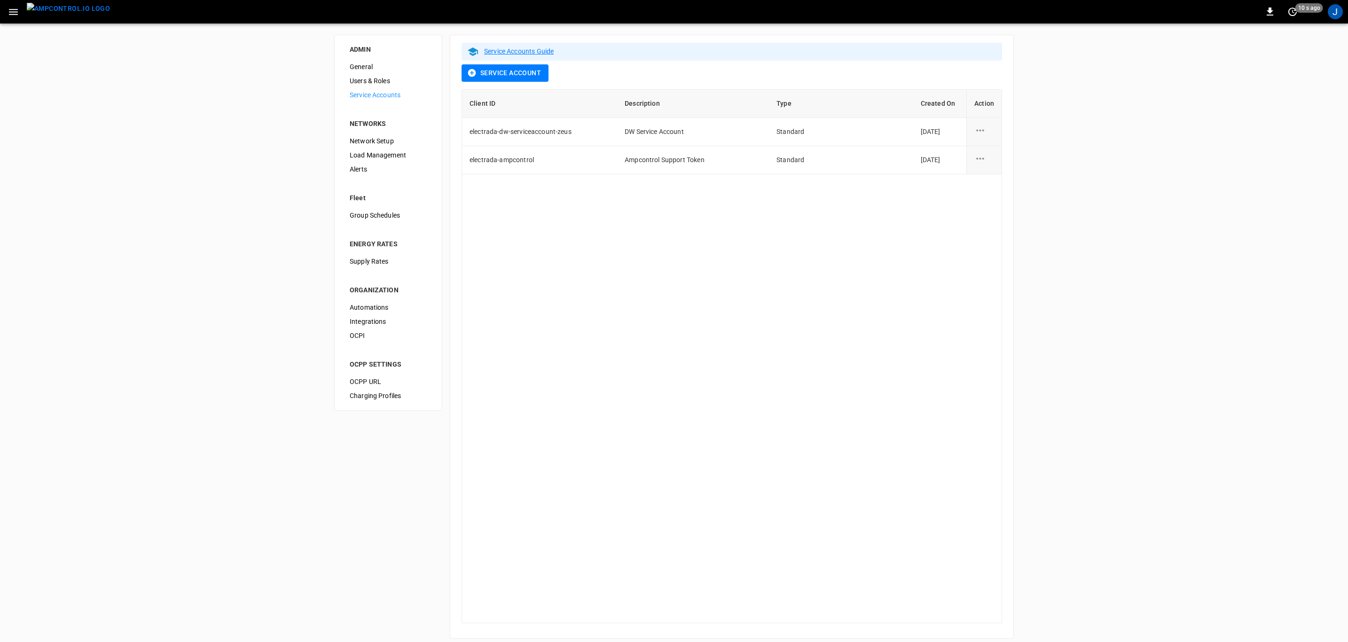 The width and height of the screenshot is (1348, 642). Describe the element at coordinates (939, 104) in the screenshot. I see `th: Created On` at that location.